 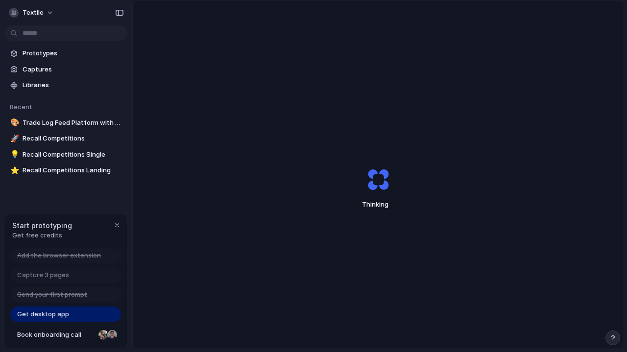 I want to click on a: Book onboarding call, so click(x=66, y=335).